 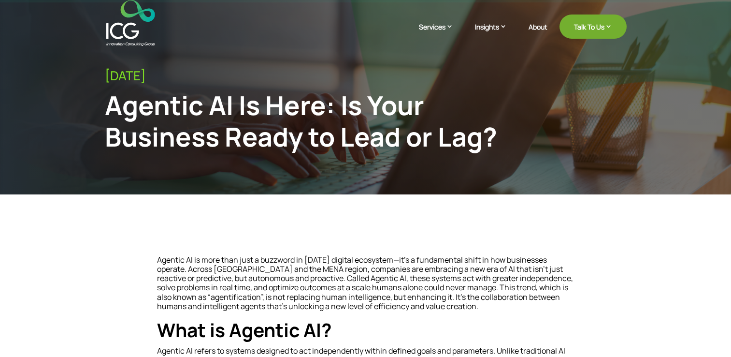 What do you see at coordinates (306, 121) in the screenshot?
I see `div: Agentic AI Is Here: Is Your Business Ready to Lead or Lag?` at bounding box center [306, 121].